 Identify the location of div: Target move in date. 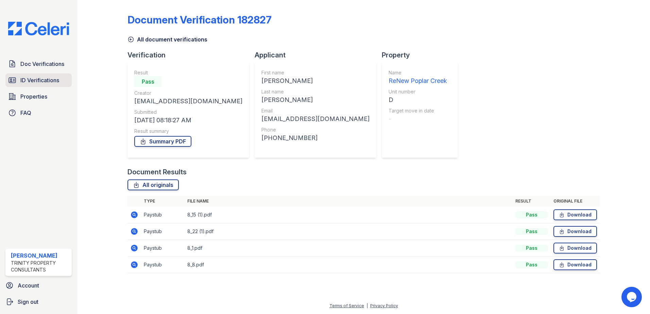
(418, 111).